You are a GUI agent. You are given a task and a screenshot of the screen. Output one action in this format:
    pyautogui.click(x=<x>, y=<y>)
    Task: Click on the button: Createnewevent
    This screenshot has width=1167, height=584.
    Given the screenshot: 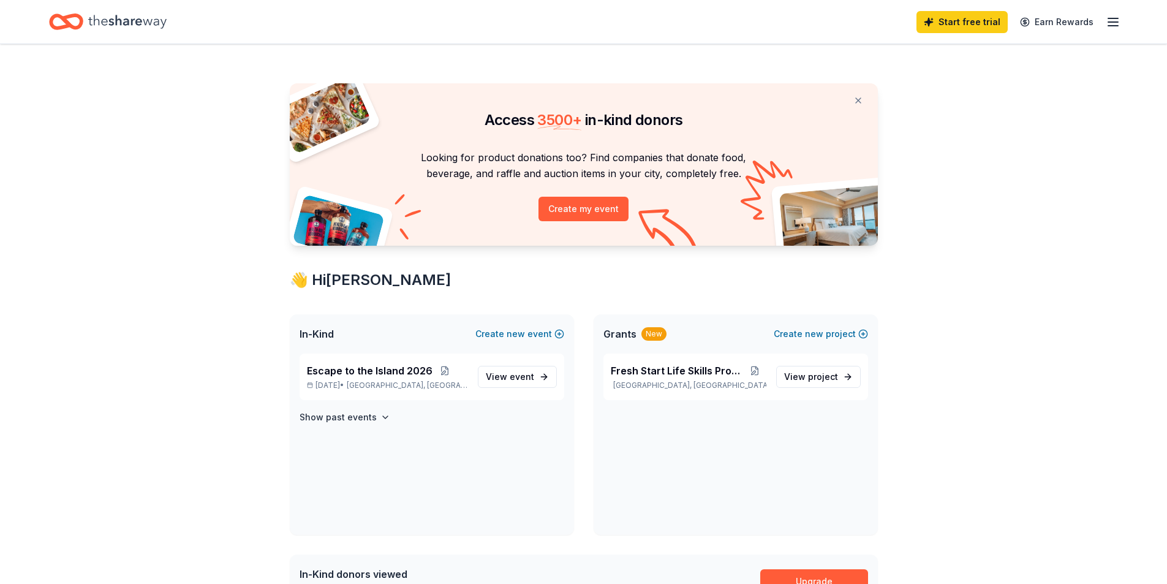 What is the action you would take?
    pyautogui.click(x=520, y=334)
    